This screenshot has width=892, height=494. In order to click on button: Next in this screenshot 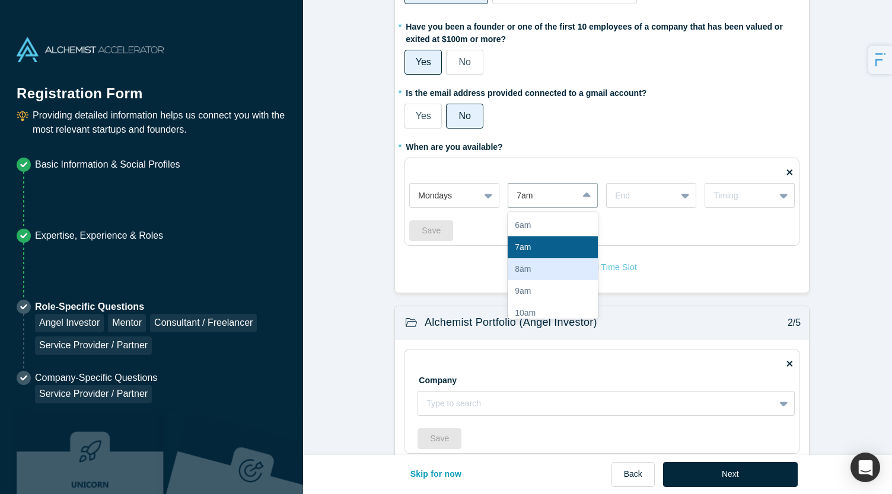, I will do `click(730, 475)`.